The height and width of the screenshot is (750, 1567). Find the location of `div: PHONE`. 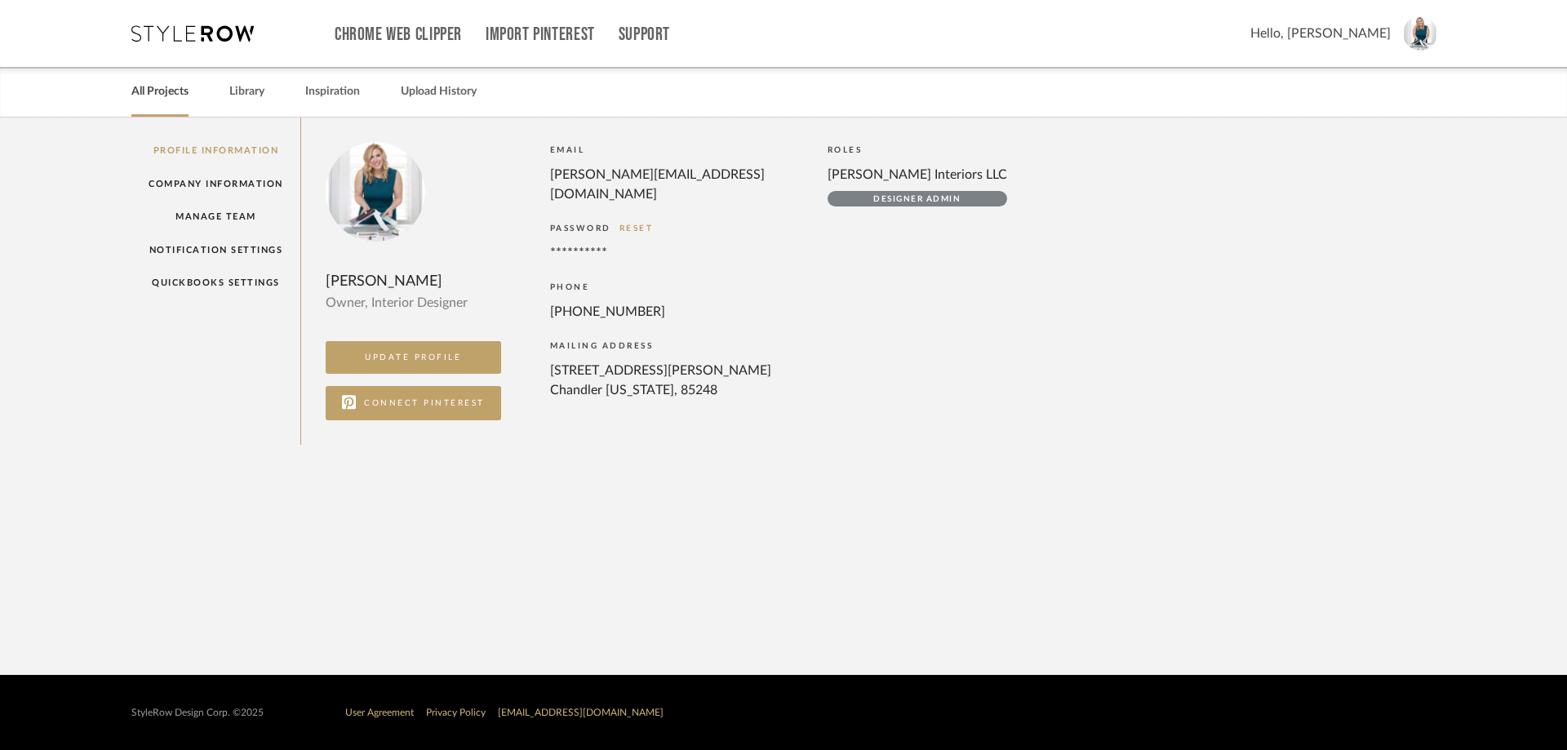

div: PHONE is located at coordinates (681, 287).